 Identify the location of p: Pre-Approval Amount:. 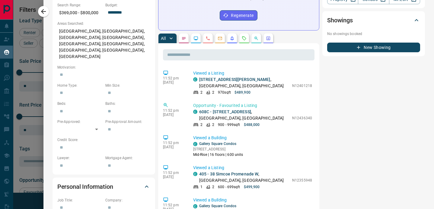
(128, 122).